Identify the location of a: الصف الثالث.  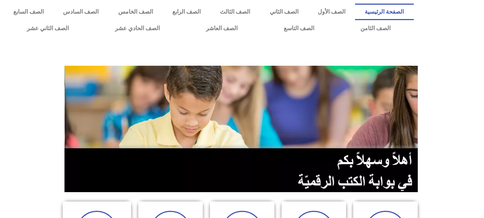
(235, 12).